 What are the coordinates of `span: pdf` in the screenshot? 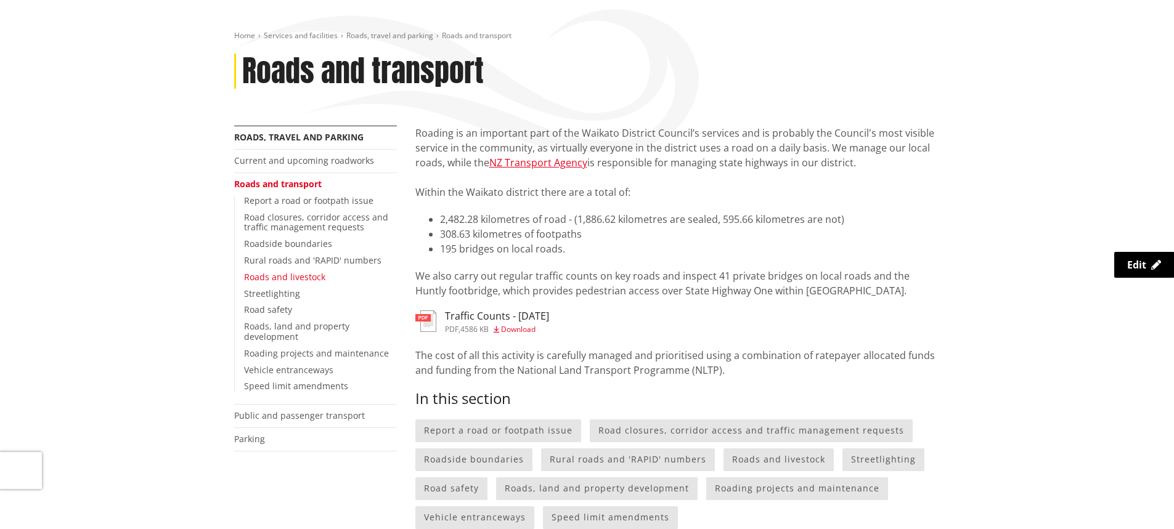 It's located at (452, 329).